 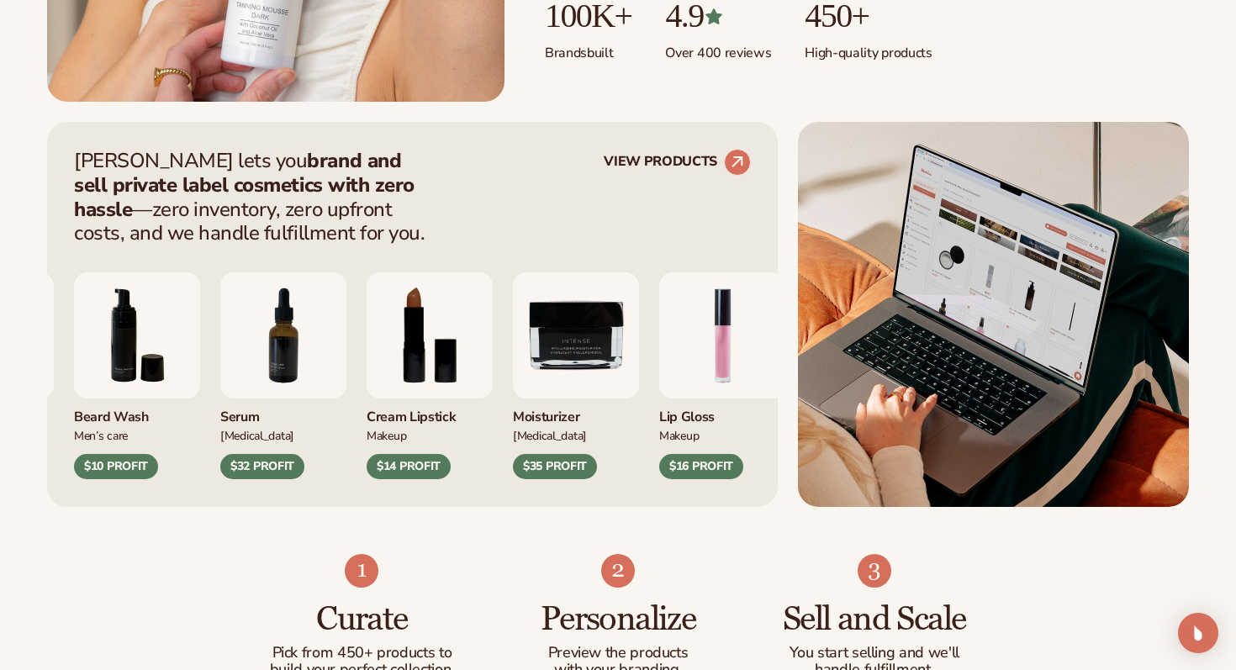 What do you see at coordinates (244, 185) in the screenshot?
I see `strong: brand and sell private label cosmetics with zero hassle` at bounding box center [244, 185].